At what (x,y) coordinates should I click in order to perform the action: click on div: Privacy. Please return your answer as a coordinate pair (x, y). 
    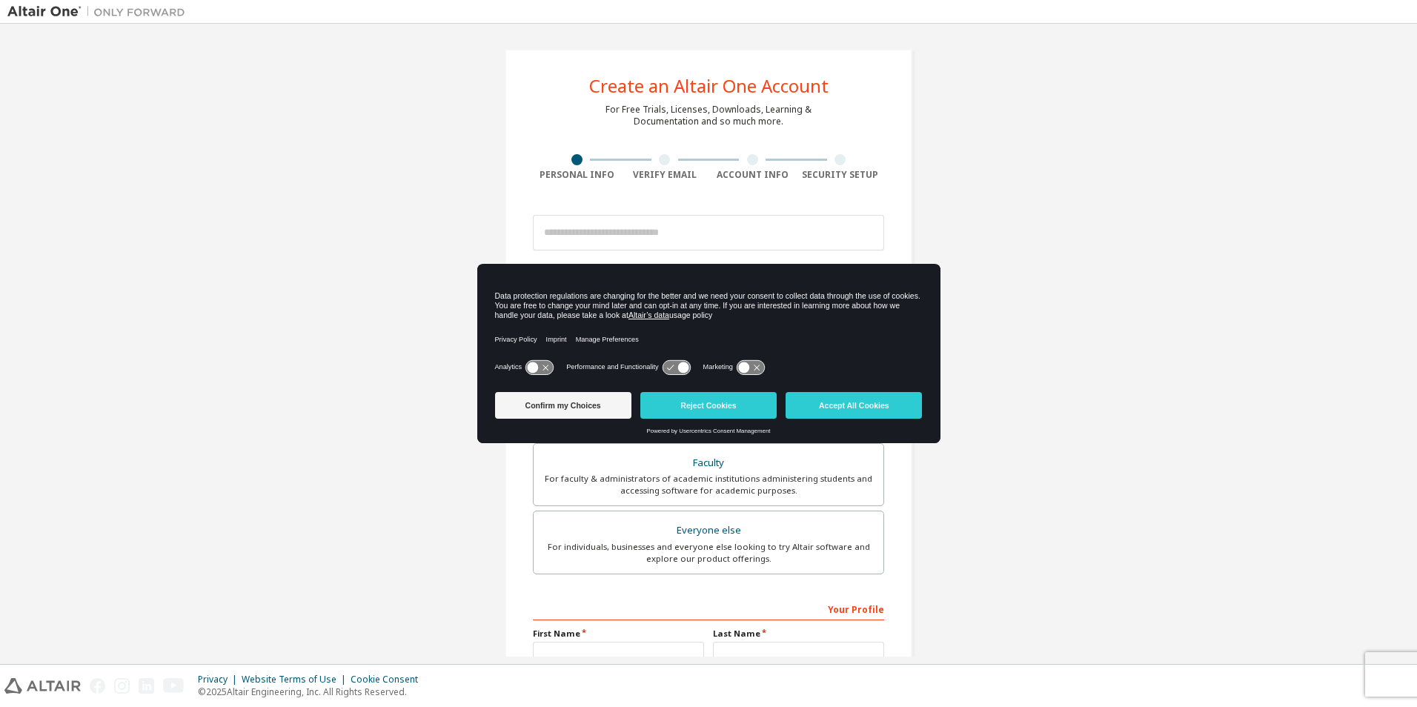
    Looking at the image, I should click on (219, 680).